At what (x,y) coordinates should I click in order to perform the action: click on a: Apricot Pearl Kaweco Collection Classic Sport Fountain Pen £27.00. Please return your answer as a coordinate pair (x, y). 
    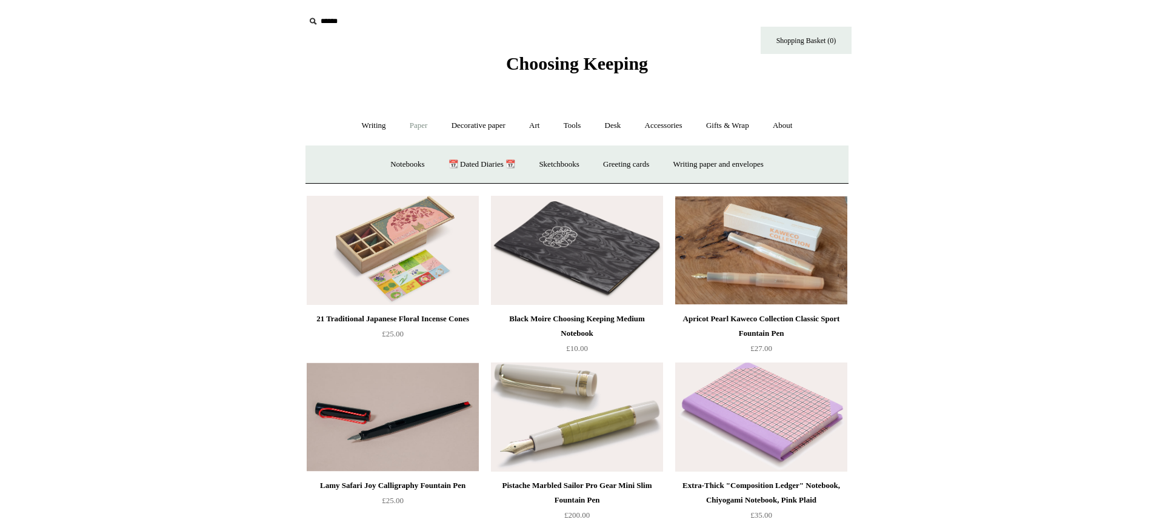
    Looking at the image, I should click on (761, 336).